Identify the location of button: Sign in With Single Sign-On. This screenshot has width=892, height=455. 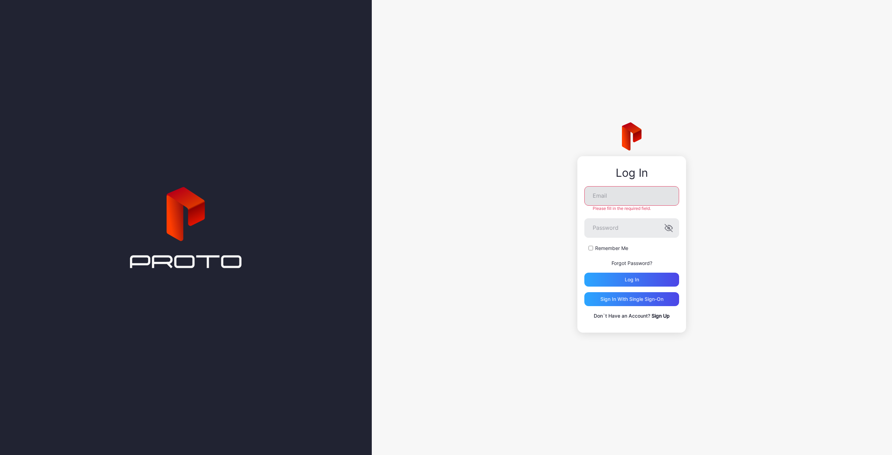
(632, 299).